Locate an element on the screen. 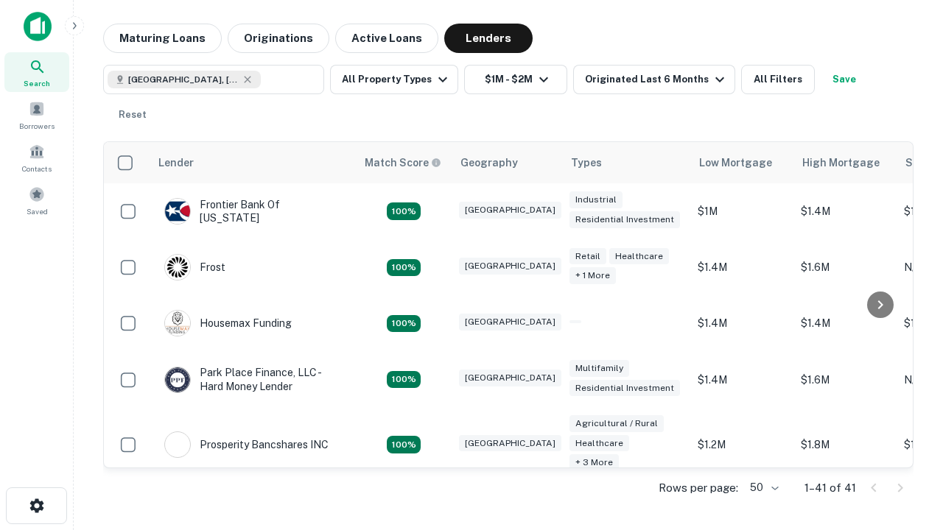 This screenshot has height=530, width=943. div: Chat Widget is located at coordinates (906, 448).